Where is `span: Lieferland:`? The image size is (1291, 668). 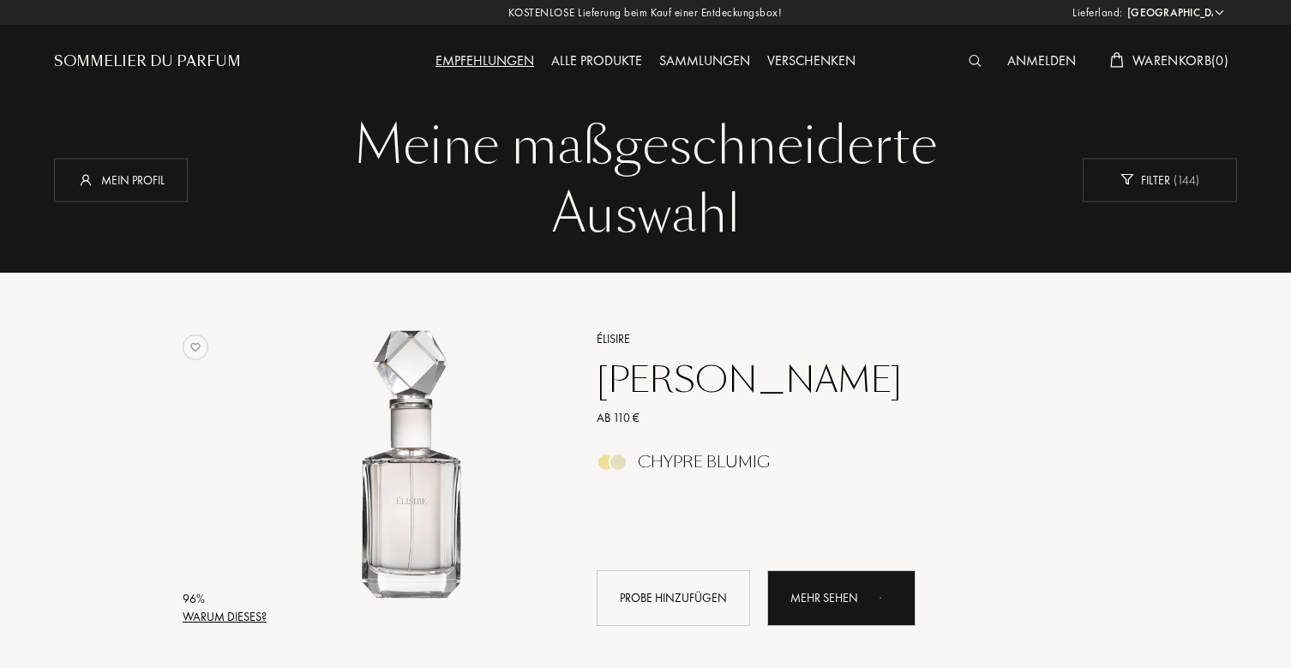
span: Lieferland: is located at coordinates (1097, 13).